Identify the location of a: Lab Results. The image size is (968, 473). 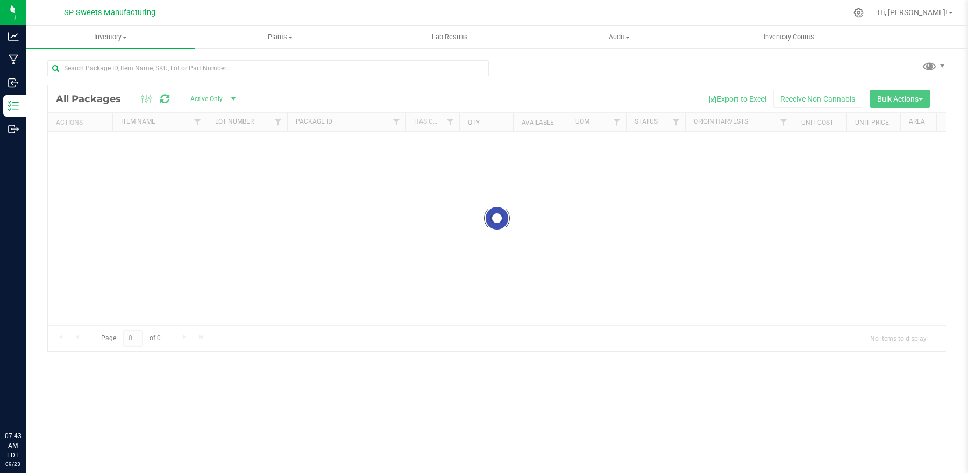
(450, 37).